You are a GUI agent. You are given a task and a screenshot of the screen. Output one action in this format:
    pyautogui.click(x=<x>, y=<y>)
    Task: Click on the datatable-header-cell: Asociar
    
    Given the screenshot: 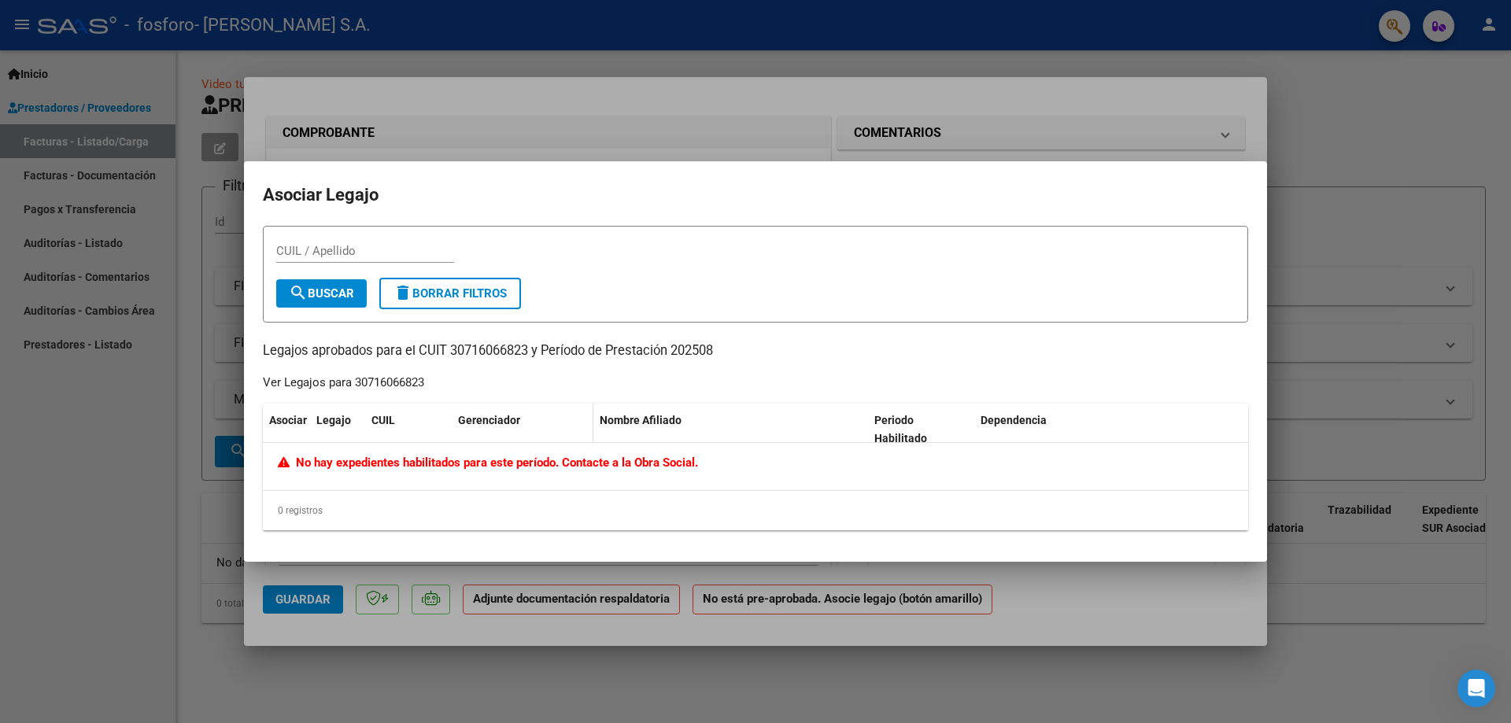 What is the action you would take?
    pyautogui.click(x=287, y=430)
    